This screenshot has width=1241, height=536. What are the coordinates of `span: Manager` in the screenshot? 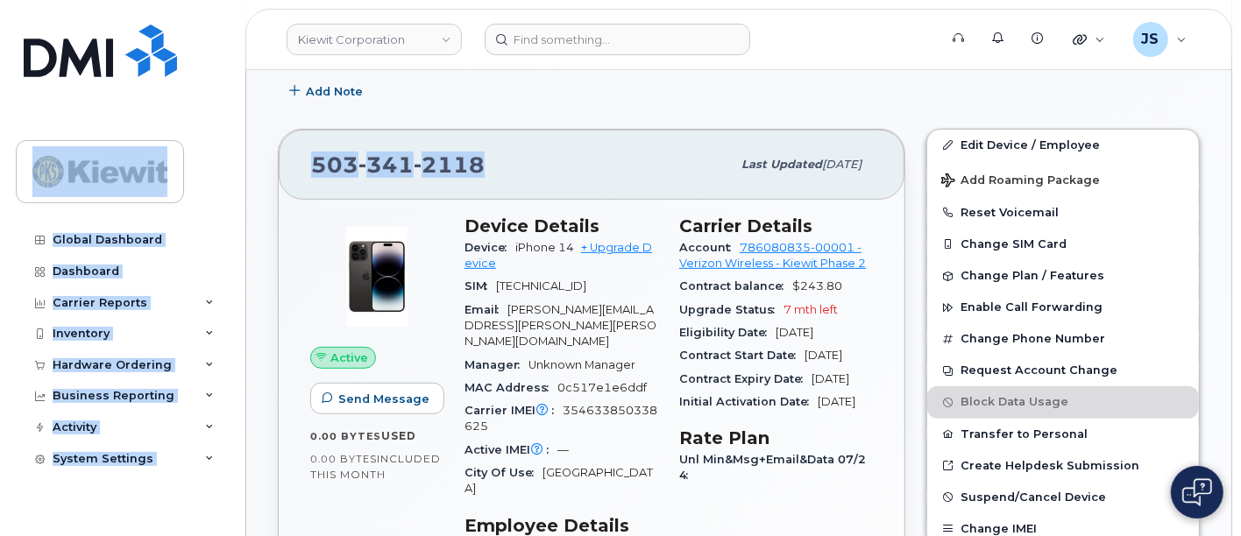 It's located at (496, 364).